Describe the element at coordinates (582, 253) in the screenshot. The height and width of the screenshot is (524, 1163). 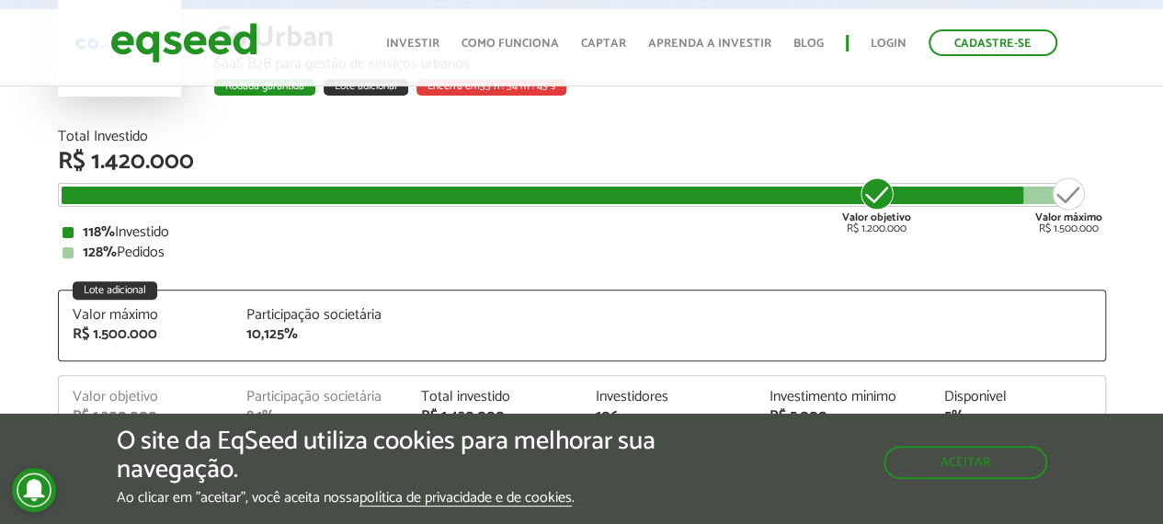
I see `div: Pedidos` at that location.